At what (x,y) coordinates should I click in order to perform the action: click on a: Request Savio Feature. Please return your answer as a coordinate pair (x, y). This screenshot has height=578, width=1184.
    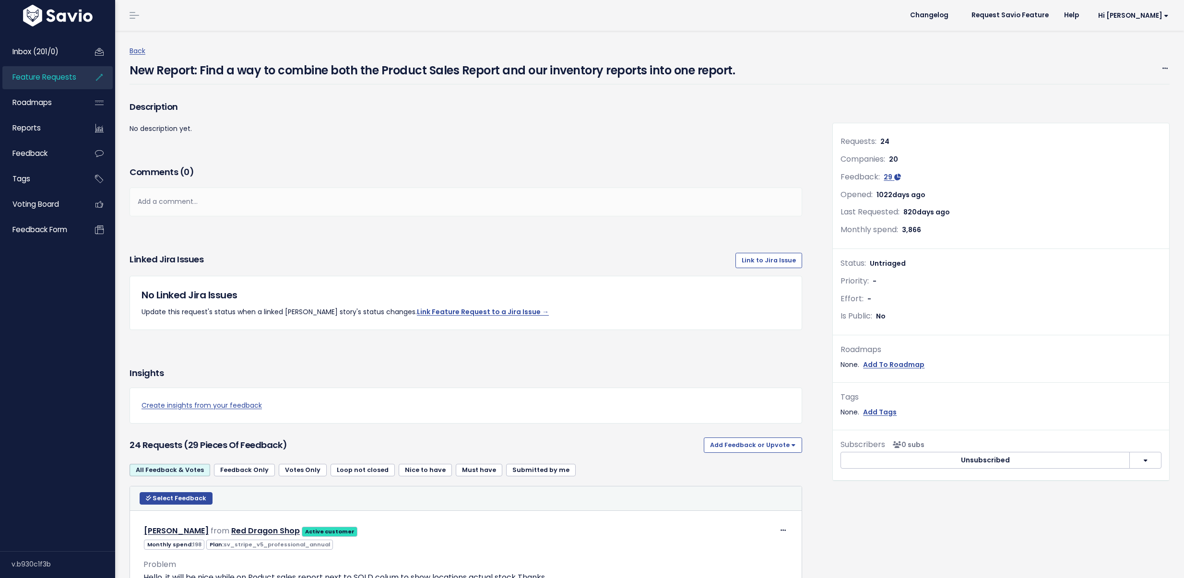
    Looking at the image, I should click on (1009, 15).